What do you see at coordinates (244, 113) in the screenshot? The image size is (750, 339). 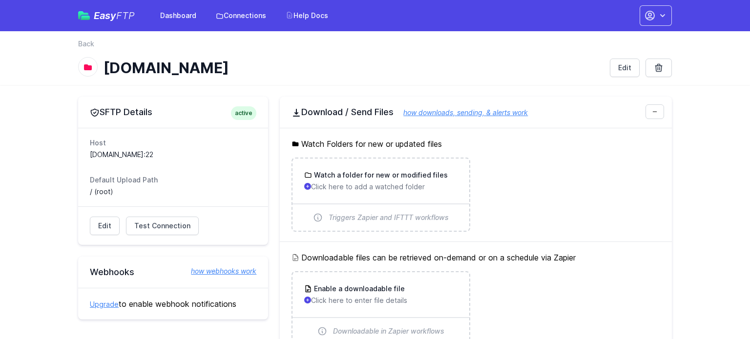 I see `span: active` at bounding box center [244, 113].